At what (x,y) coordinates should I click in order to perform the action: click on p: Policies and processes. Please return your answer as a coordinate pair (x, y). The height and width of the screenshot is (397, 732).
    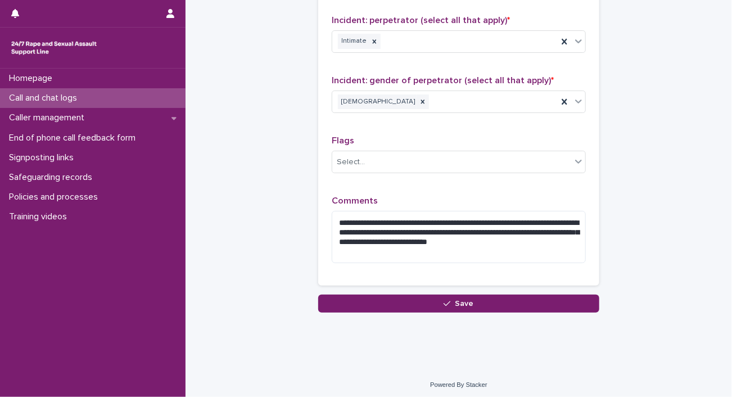
    Looking at the image, I should click on (56, 197).